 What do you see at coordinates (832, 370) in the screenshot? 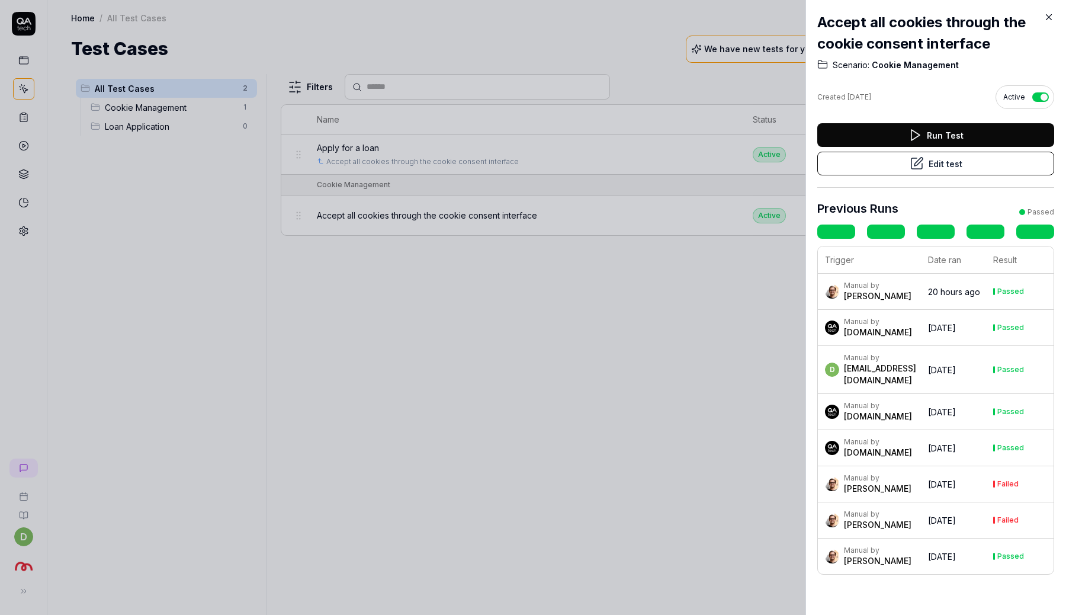
I see `span: d` at bounding box center [832, 370].